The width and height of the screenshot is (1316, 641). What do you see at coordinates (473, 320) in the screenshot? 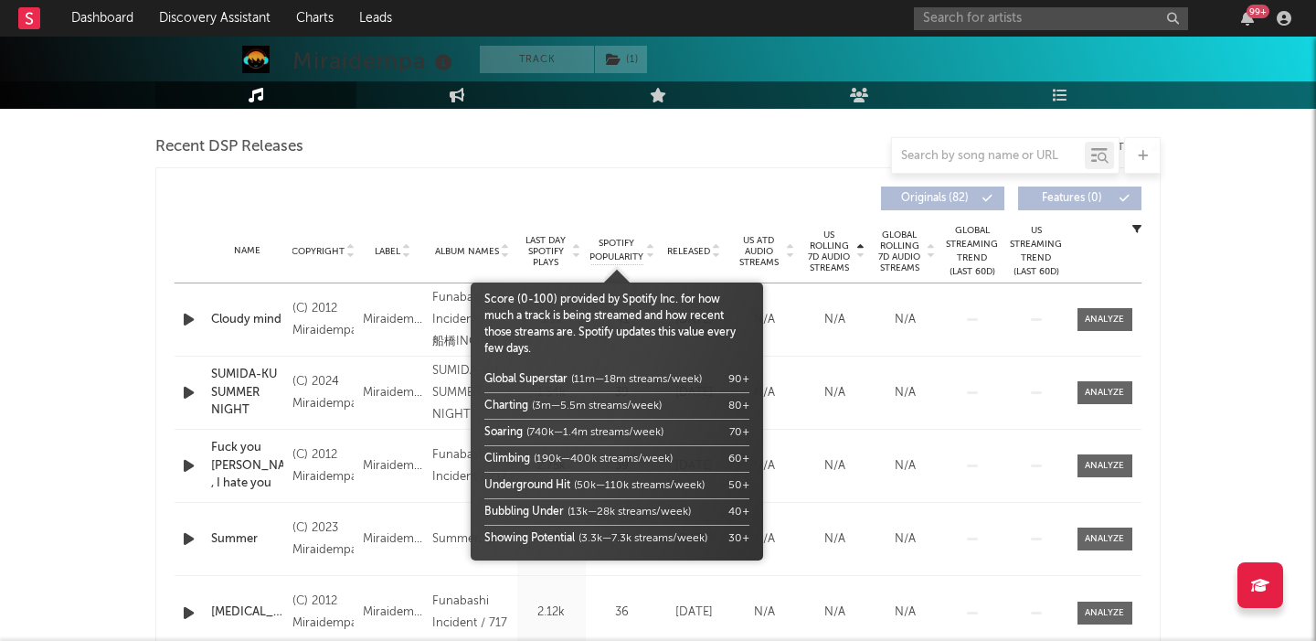
I see `div: Funabashi Incident / 717, 船橋INCIDENT / 717` at bounding box center [473, 320].